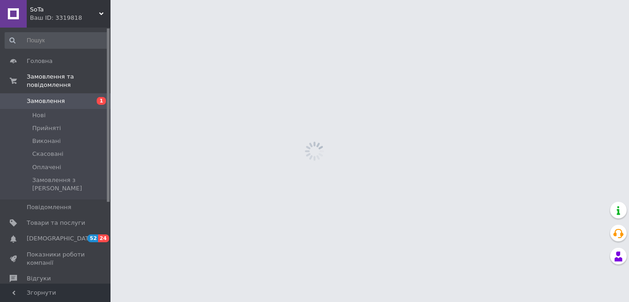 The width and height of the screenshot is (629, 302). Describe the element at coordinates (46, 128) in the screenshot. I see `span: Прийняті` at that location.